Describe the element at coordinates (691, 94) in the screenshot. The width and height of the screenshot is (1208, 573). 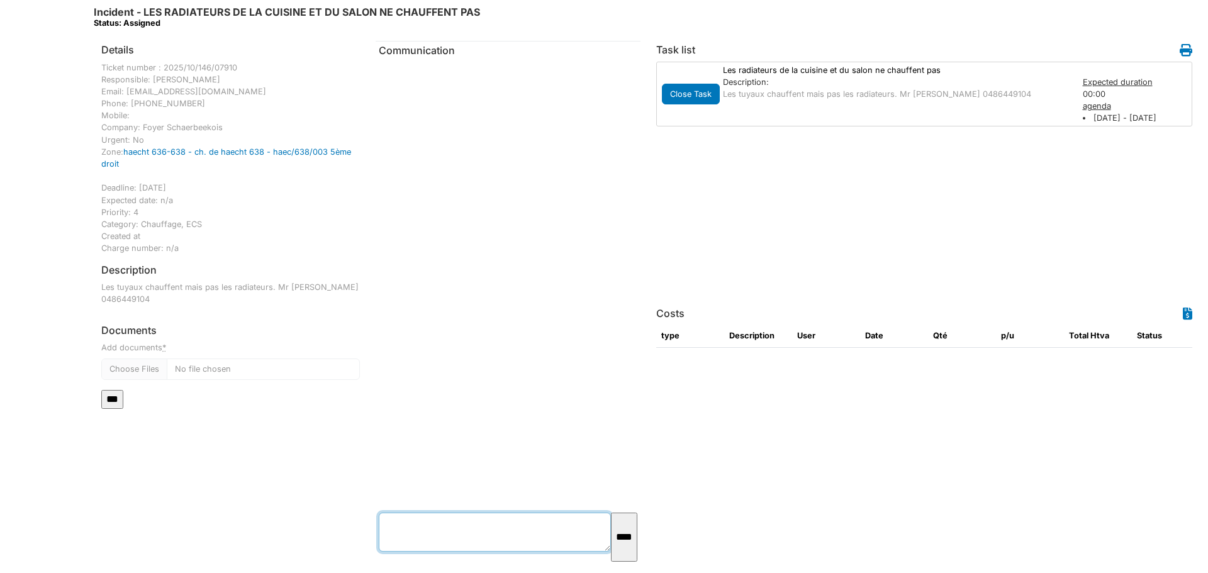
I see `span: translation missing: en.todo.action.close_task` at that location.